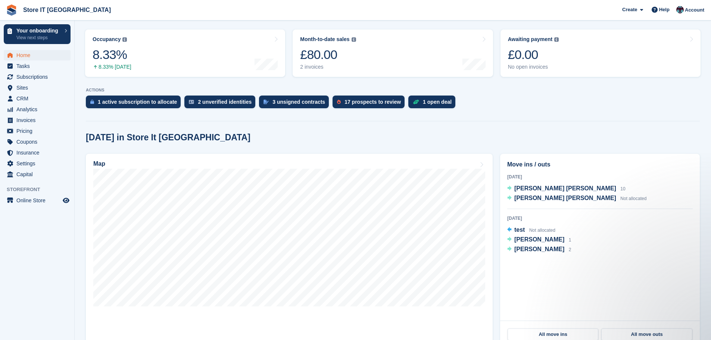 The width and height of the screenshot is (711, 340). I want to click on span: Create, so click(629, 10).